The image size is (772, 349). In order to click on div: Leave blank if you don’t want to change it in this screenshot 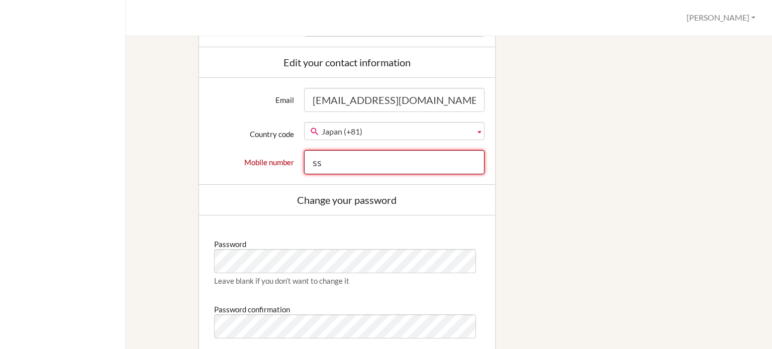, I will do `click(347, 281)`.